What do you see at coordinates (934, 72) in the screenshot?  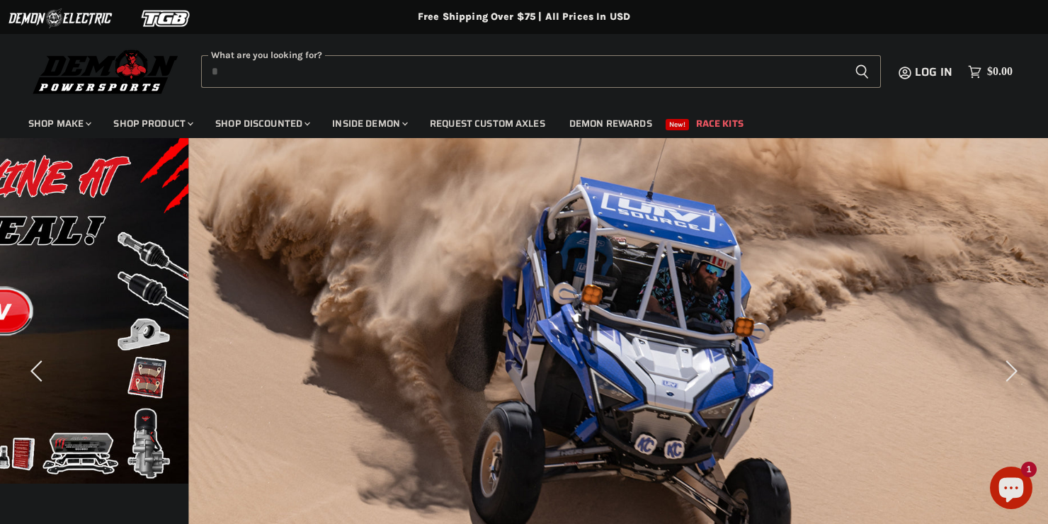 I see `span: Log in` at bounding box center [934, 72].